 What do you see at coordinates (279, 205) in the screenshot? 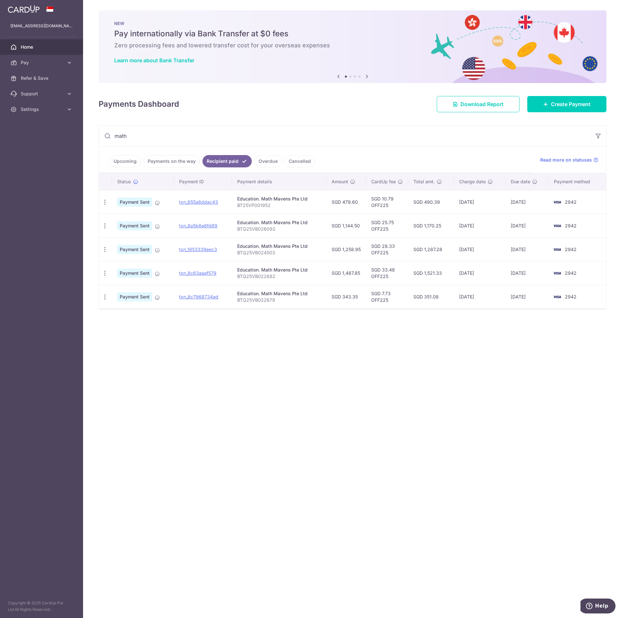
I see `p: BT25VP001952` at bounding box center [279, 205].